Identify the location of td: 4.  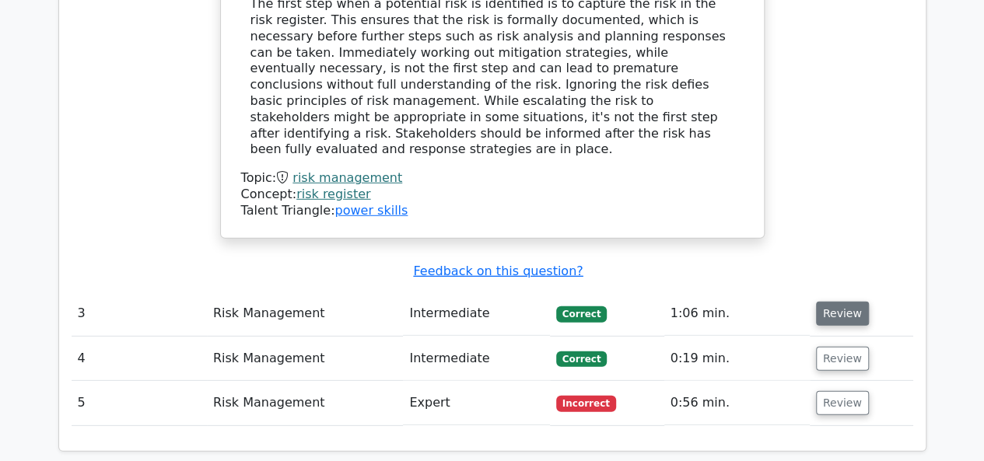
(139, 359).